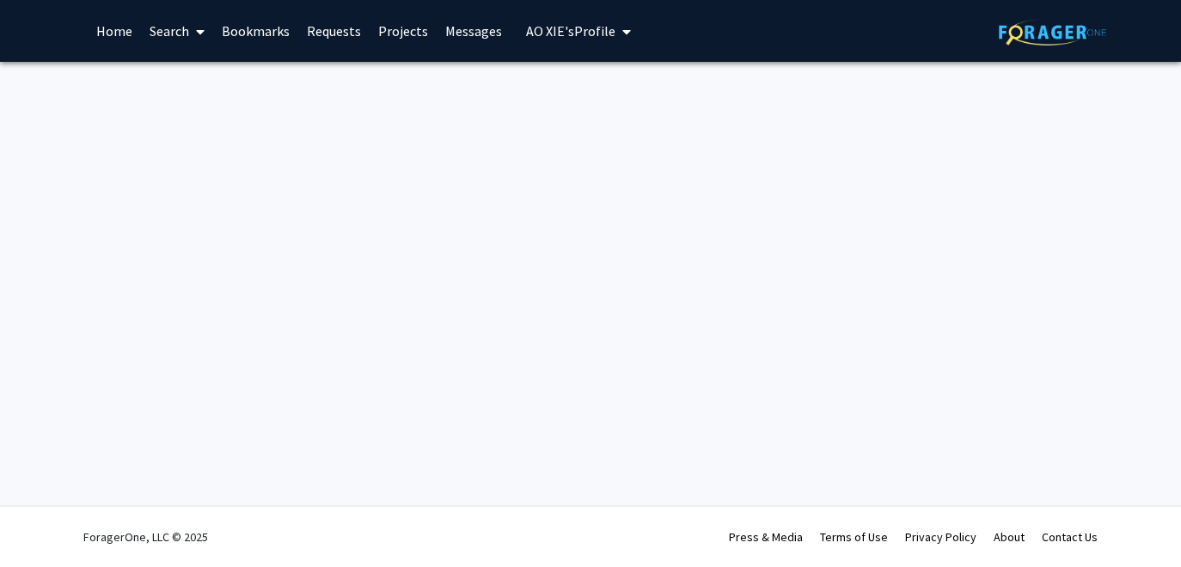 The image size is (1181, 567). What do you see at coordinates (177, 31) in the screenshot?
I see `a: Search` at bounding box center [177, 31].